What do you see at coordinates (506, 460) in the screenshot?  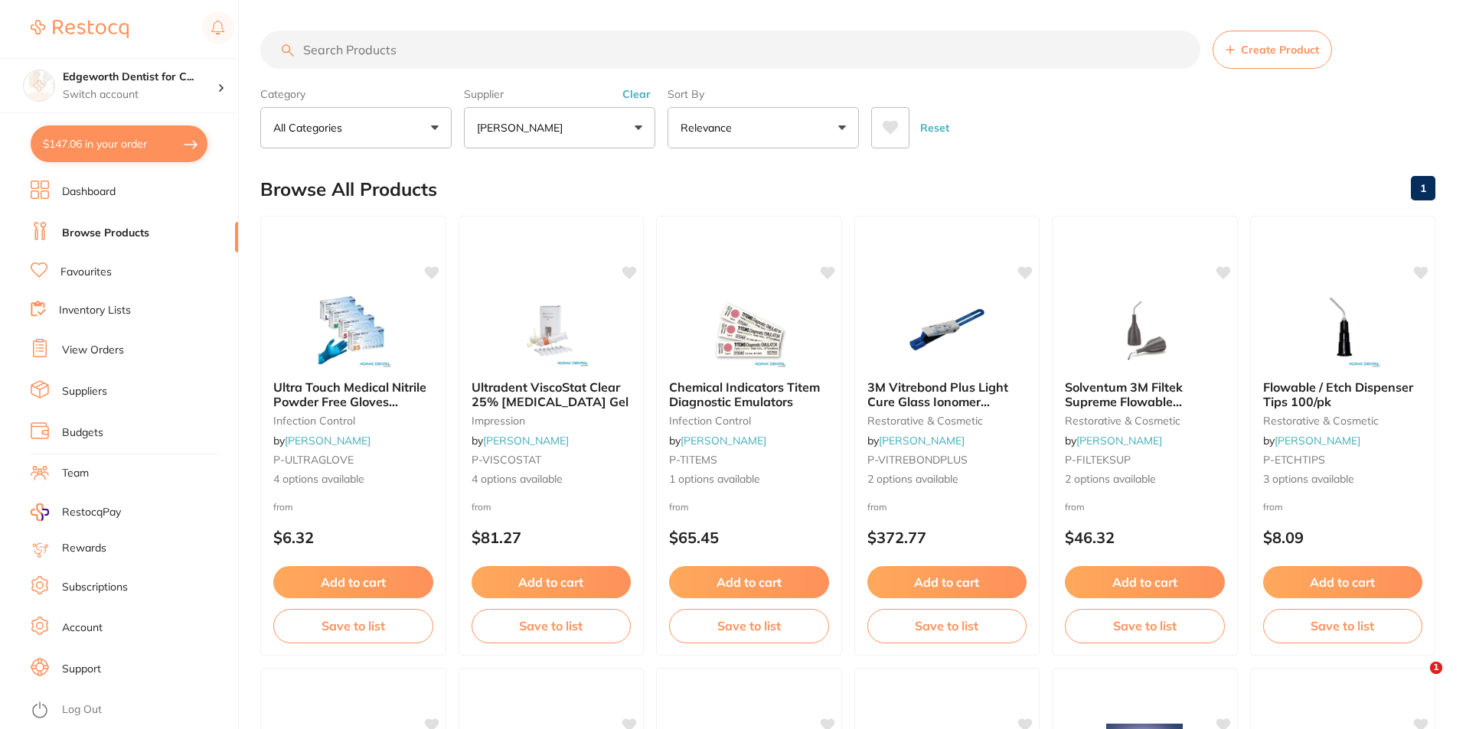 I see `span: P-VISCOSTAT` at bounding box center [506, 460].